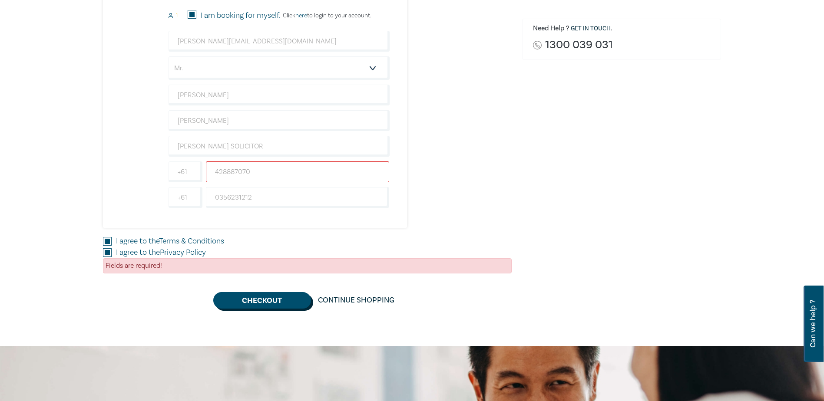  I want to click on button: Checkout, so click(262, 300).